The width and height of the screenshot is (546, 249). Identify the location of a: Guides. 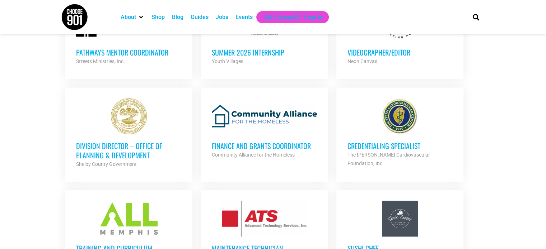
(199, 17).